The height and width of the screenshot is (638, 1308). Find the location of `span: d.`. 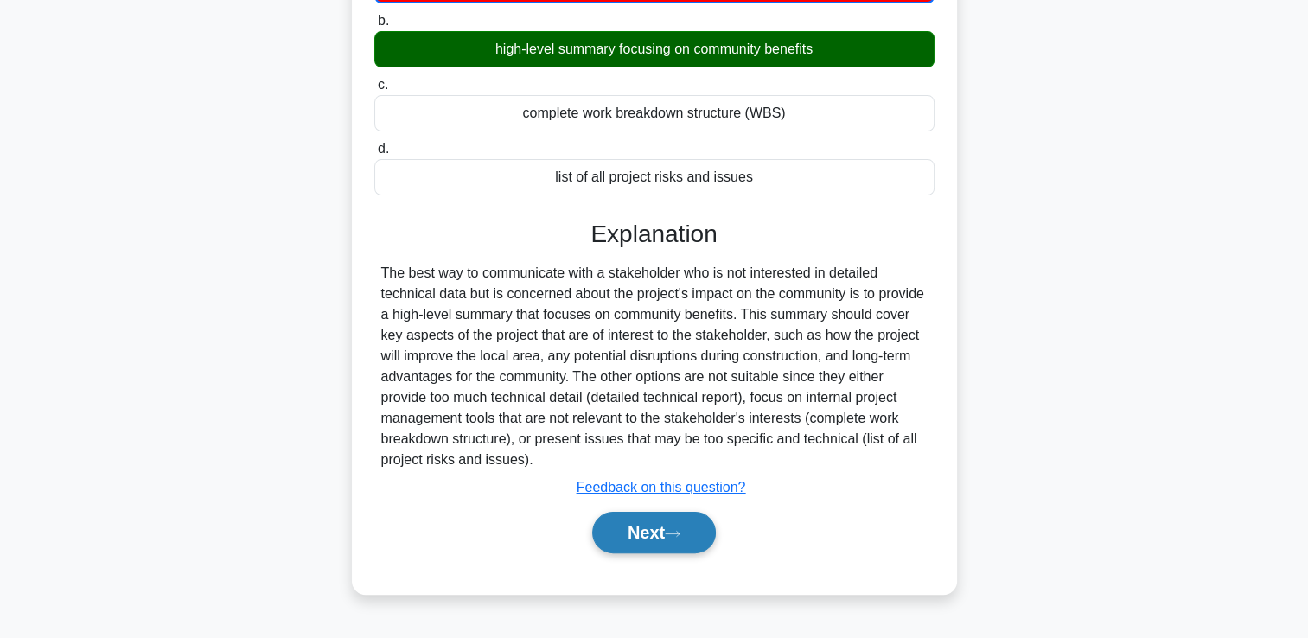

span: d. is located at coordinates (383, 148).